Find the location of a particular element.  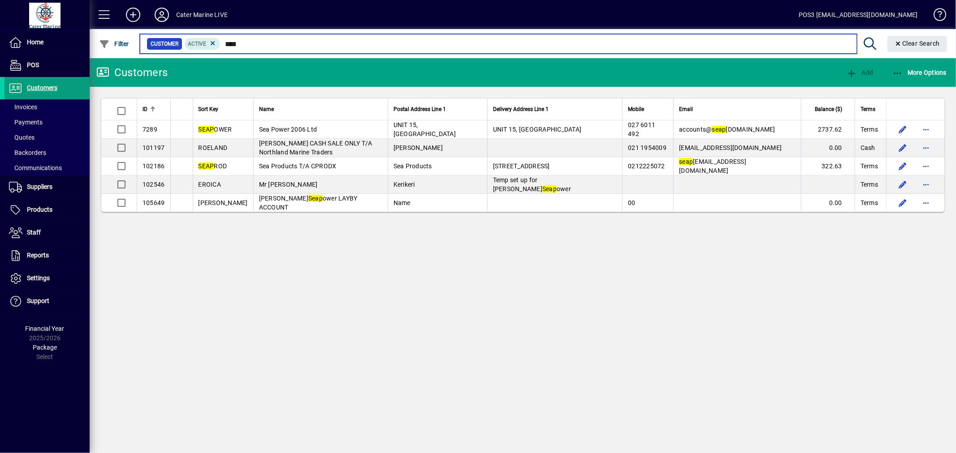

a: Support is located at coordinates (47, 301).